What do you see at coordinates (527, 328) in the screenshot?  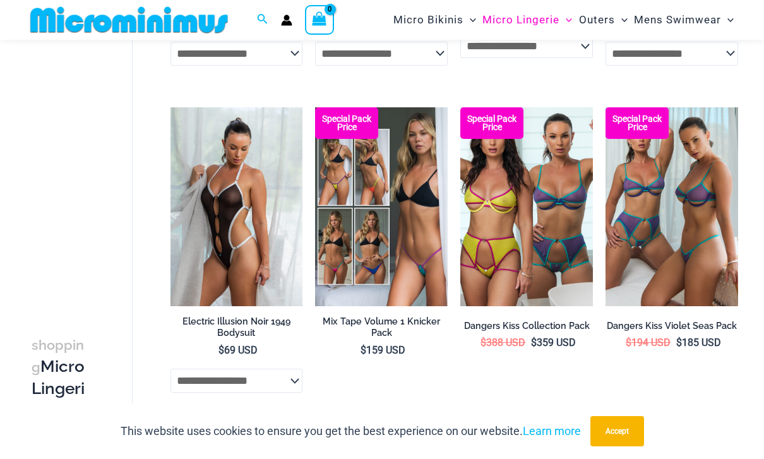 I see `a: Dangers Kiss Collection Pack` at bounding box center [527, 328].